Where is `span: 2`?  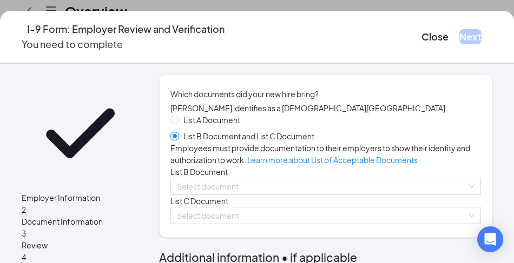
span: 2 is located at coordinates (24, 210).